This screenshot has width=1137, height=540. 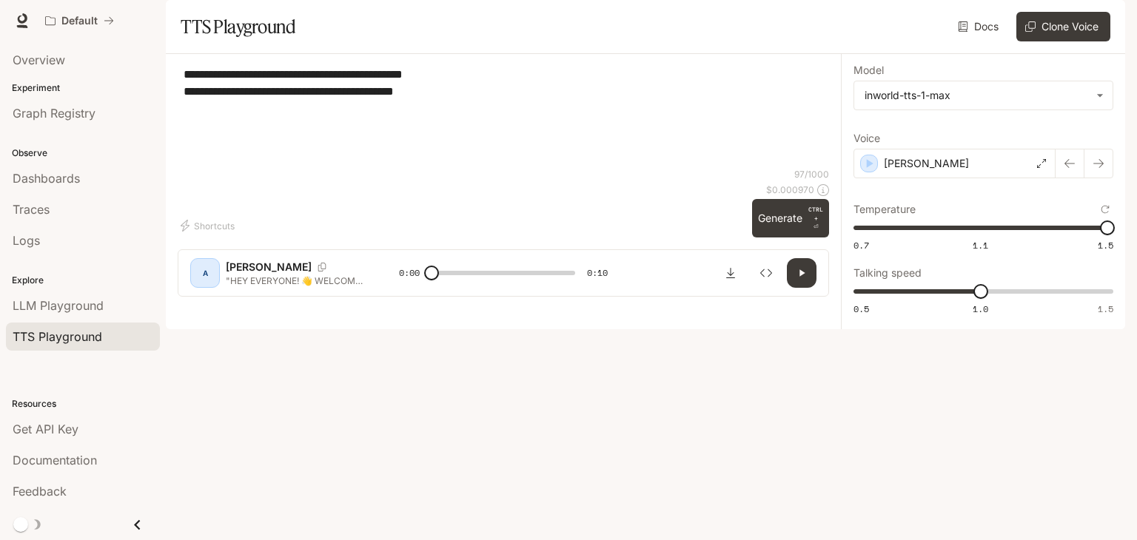 I want to click on span: 0.5, so click(x=861, y=309).